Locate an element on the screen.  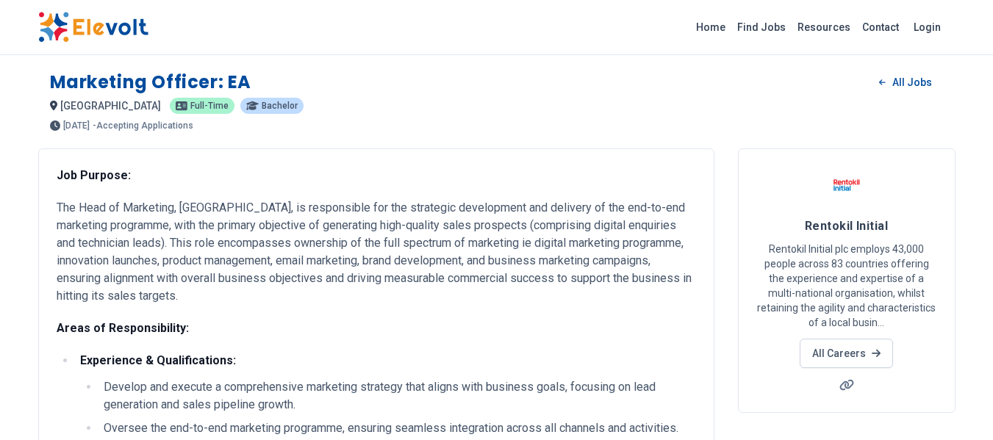
img: Rentokil Initial is located at coordinates (846, 185).